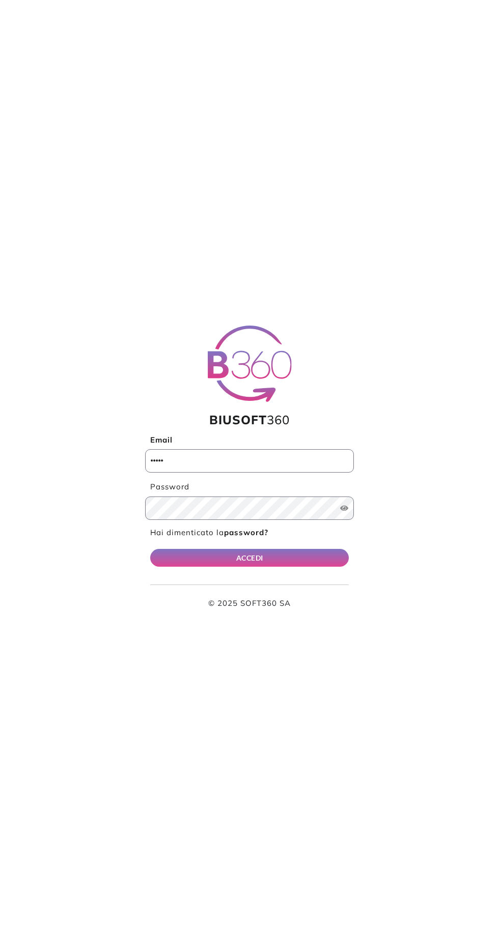 The width and height of the screenshot is (499, 935). I want to click on b: Email, so click(161, 440).